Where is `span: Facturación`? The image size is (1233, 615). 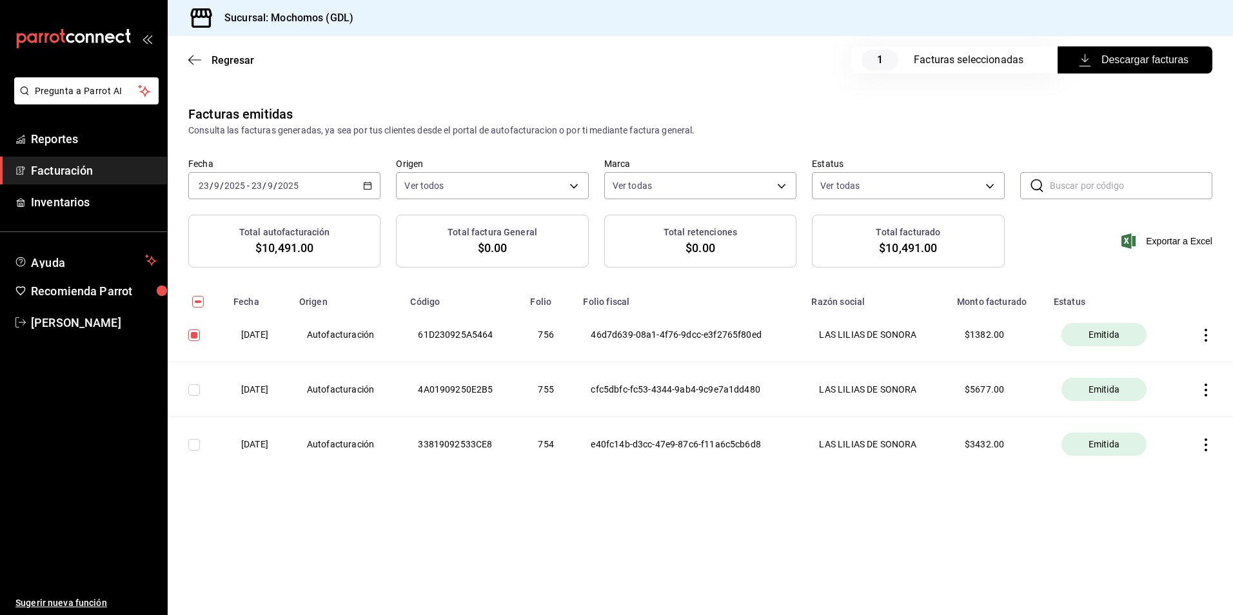 span: Facturación is located at coordinates (94, 170).